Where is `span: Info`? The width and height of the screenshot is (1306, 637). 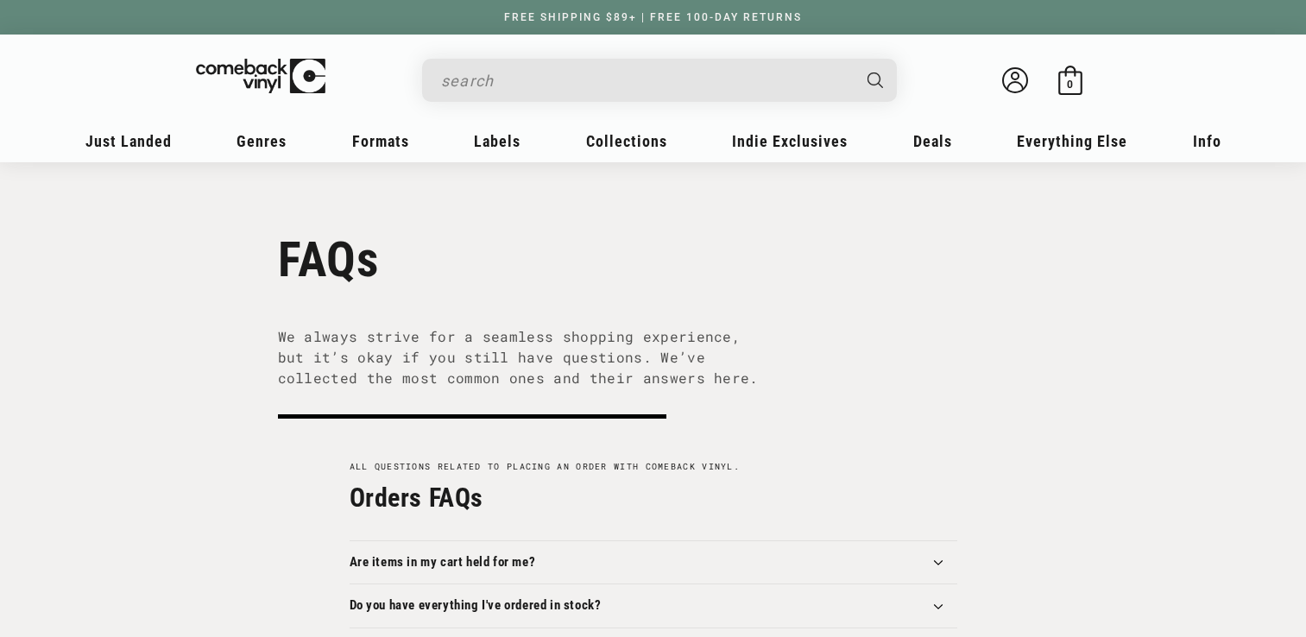
span: Info is located at coordinates (1207, 141).